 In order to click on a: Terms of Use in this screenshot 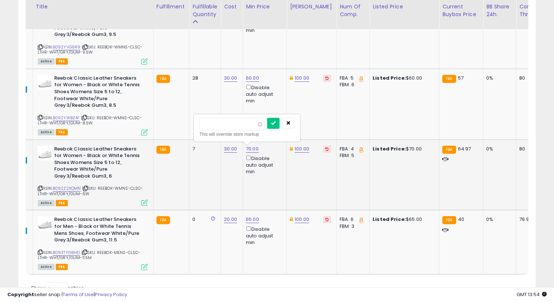, I will do `click(78, 294)`.